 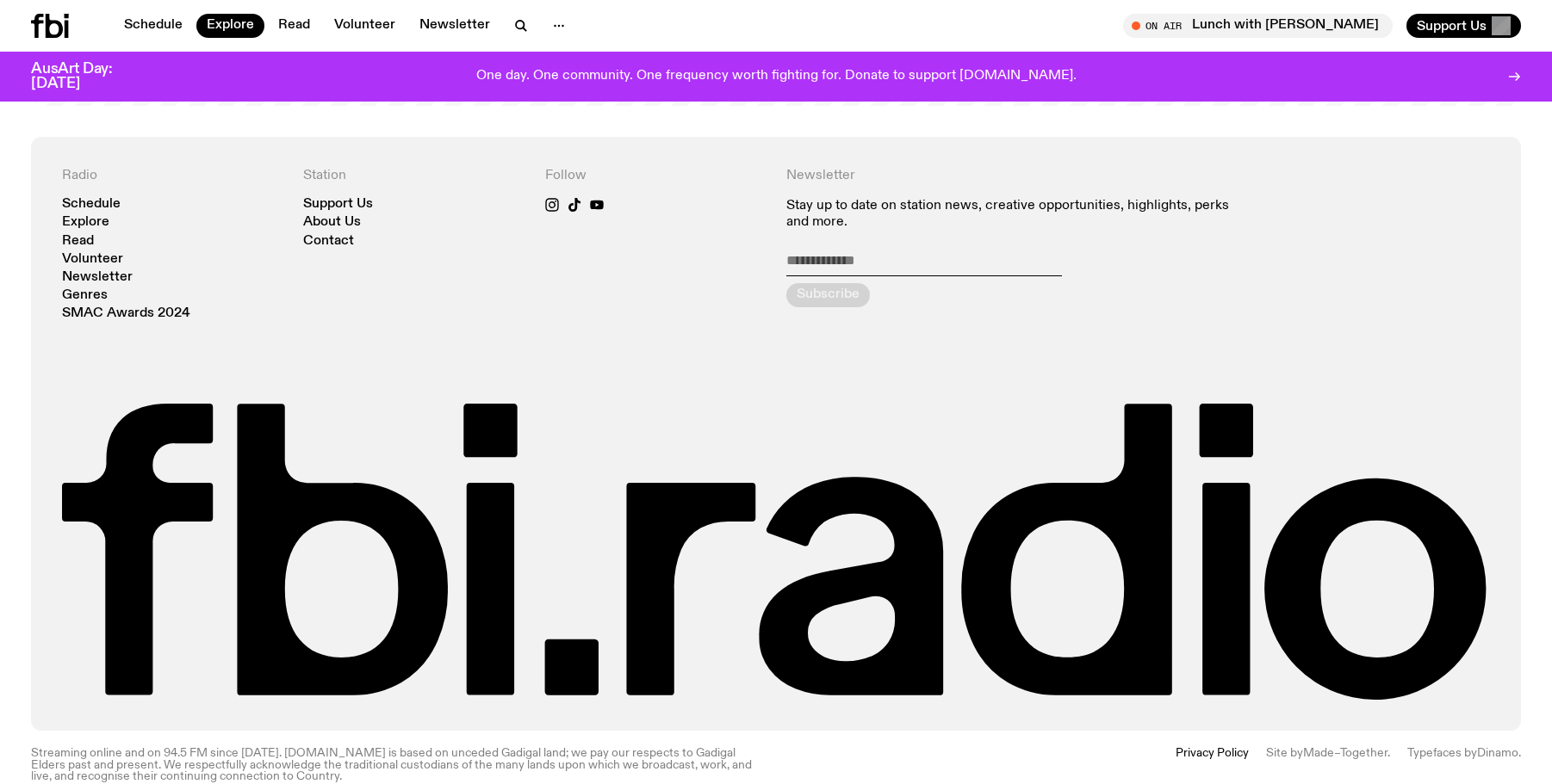 What do you see at coordinates (1212, 765) in the screenshot?
I see `a: Privacy Policy` at bounding box center [1212, 765].